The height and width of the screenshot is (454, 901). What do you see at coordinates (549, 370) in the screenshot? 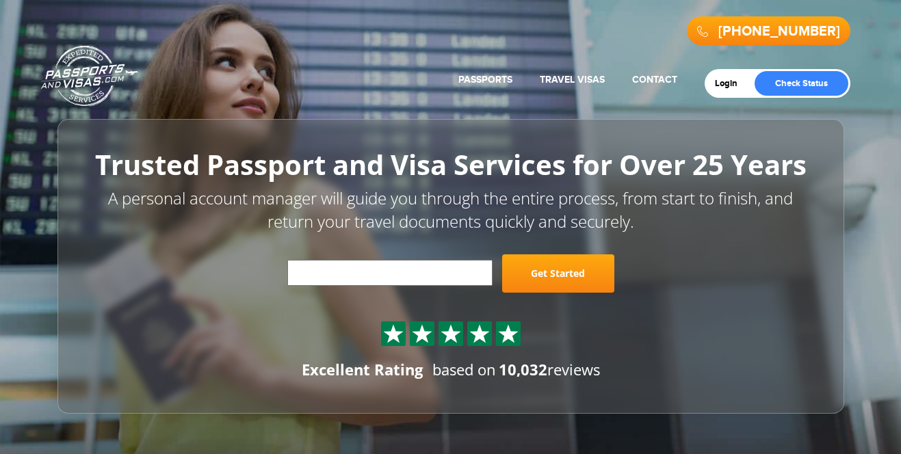
I see `span: reviews` at bounding box center [549, 370].